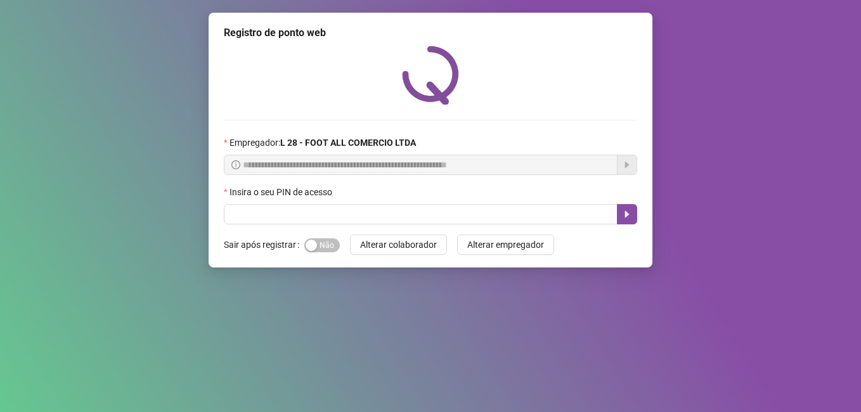 This screenshot has height=412, width=861. I want to click on span: caret-right, so click(627, 214).